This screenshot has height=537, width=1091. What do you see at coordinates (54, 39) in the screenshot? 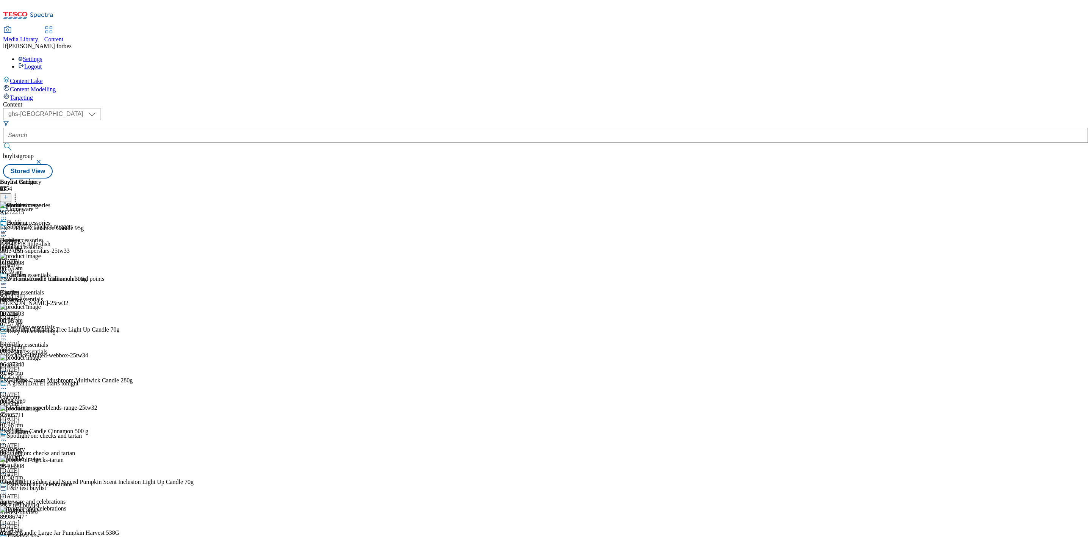
I see `span: Content` at bounding box center [54, 39].